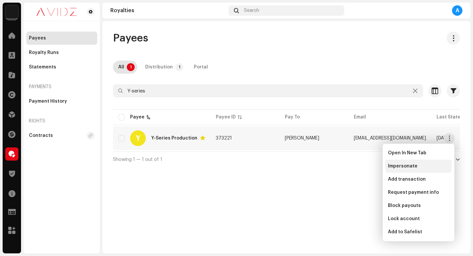 The width and height of the screenshot is (473, 256). What do you see at coordinates (62, 101) in the screenshot?
I see `re-m-nav-item: Payment History` at bounding box center [62, 101].